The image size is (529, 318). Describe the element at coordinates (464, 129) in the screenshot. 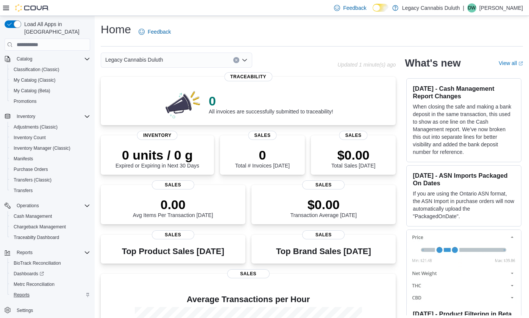

I see `p: When closing the safe and making a bank deposit in the same transaction, this used to show as one...` at that location.